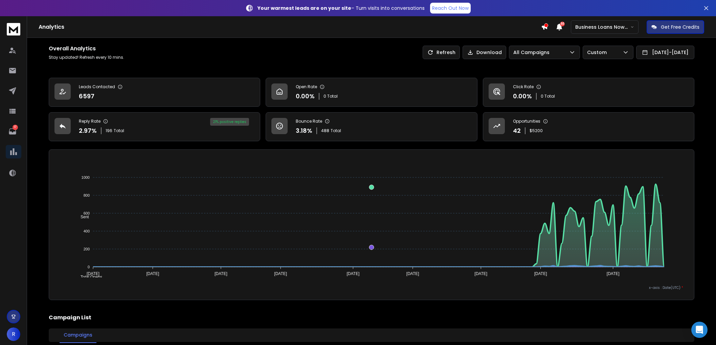  Describe the element at coordinates (89, 277) in the screenshot. I see `span: Total Opens` at that location.